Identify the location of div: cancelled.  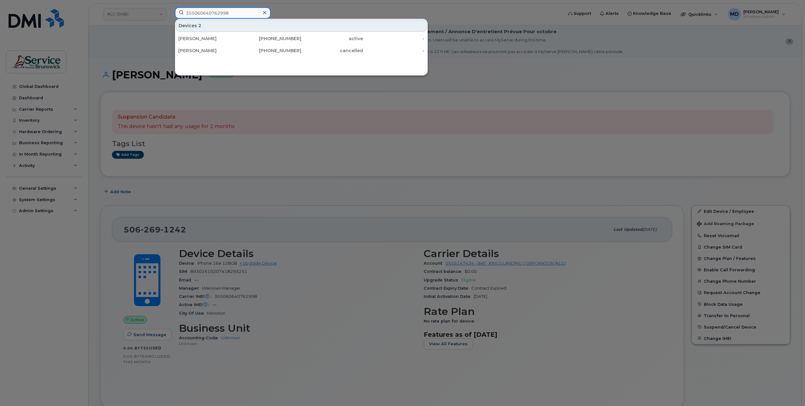
(332, 51).